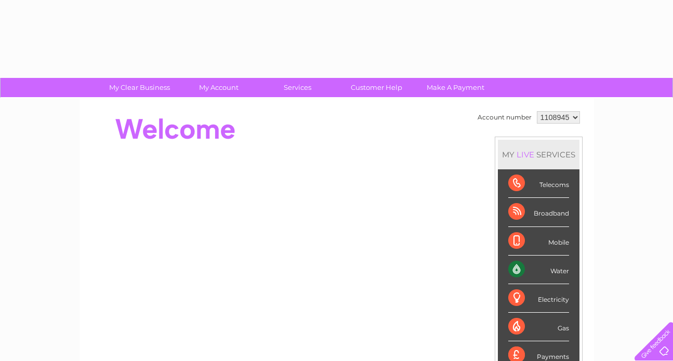  What do you see at coordinates (297, 87) in the screenshot?
I see `a: Services` at bounding box center [297, 87].